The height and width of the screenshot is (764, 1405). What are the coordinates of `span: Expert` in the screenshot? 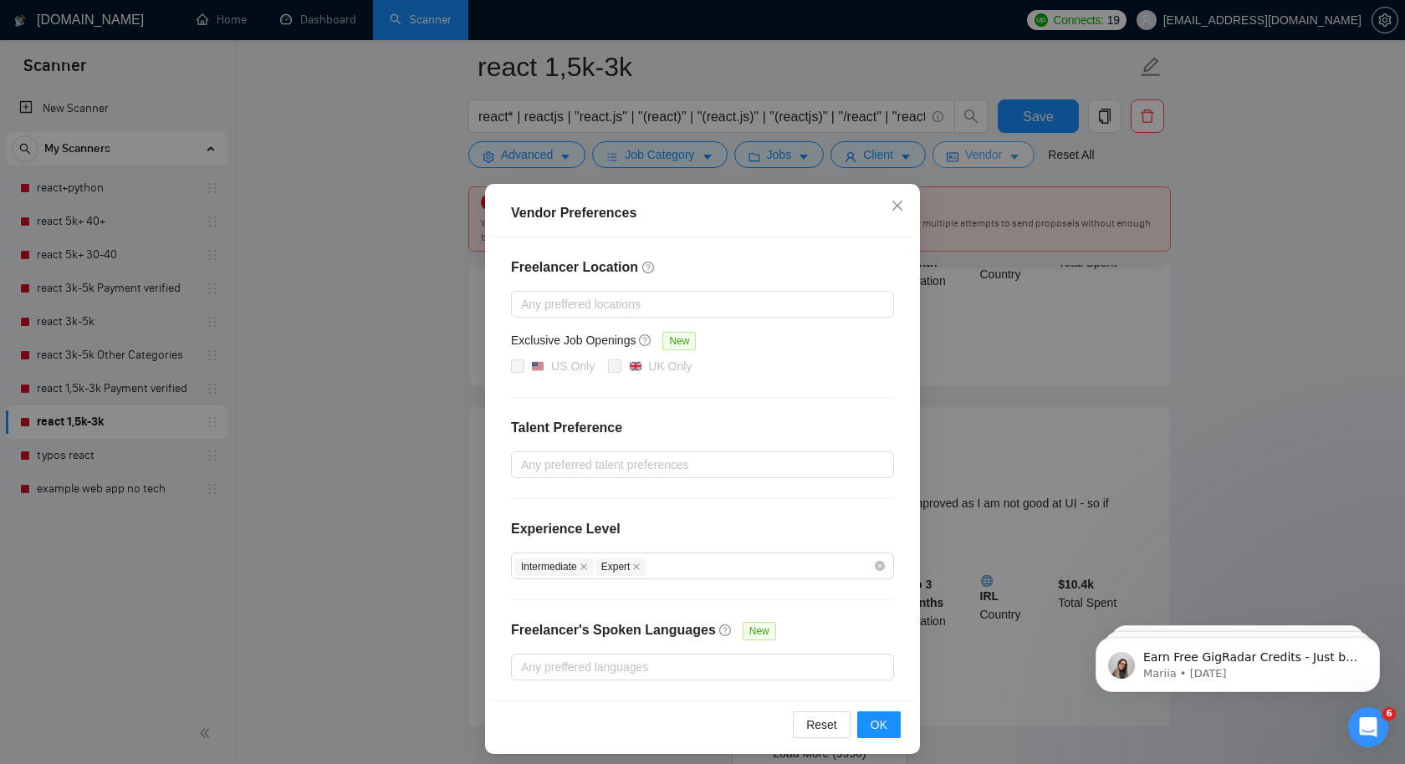 It's located at (621, 567).